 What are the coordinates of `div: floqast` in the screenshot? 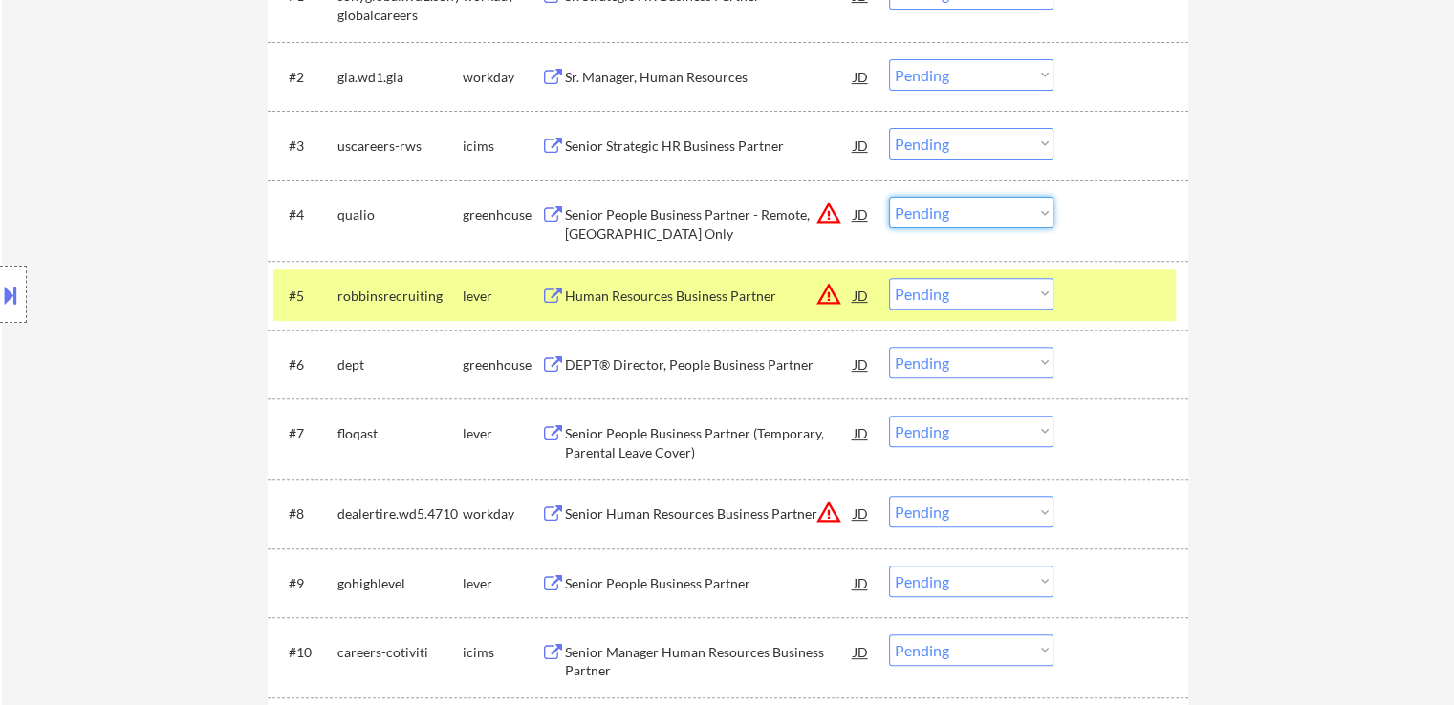 It's located at (400, 434).